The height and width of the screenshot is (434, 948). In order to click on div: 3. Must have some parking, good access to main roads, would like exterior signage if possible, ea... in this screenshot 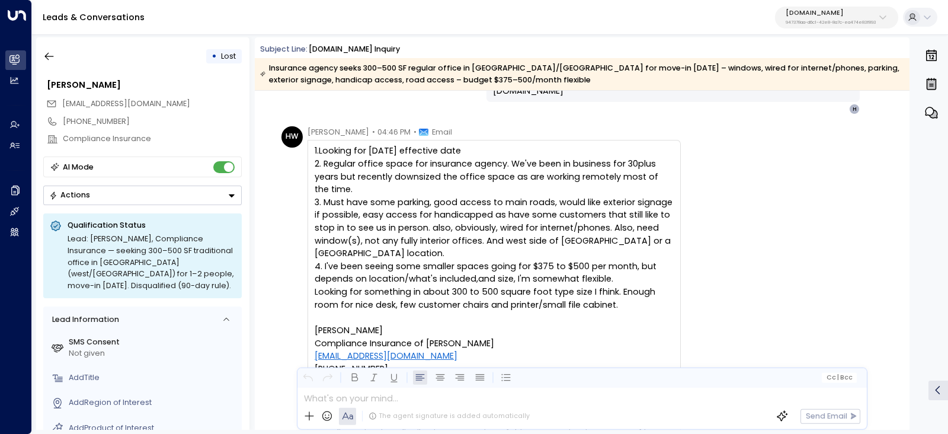, I will do `click(494, 228)`.